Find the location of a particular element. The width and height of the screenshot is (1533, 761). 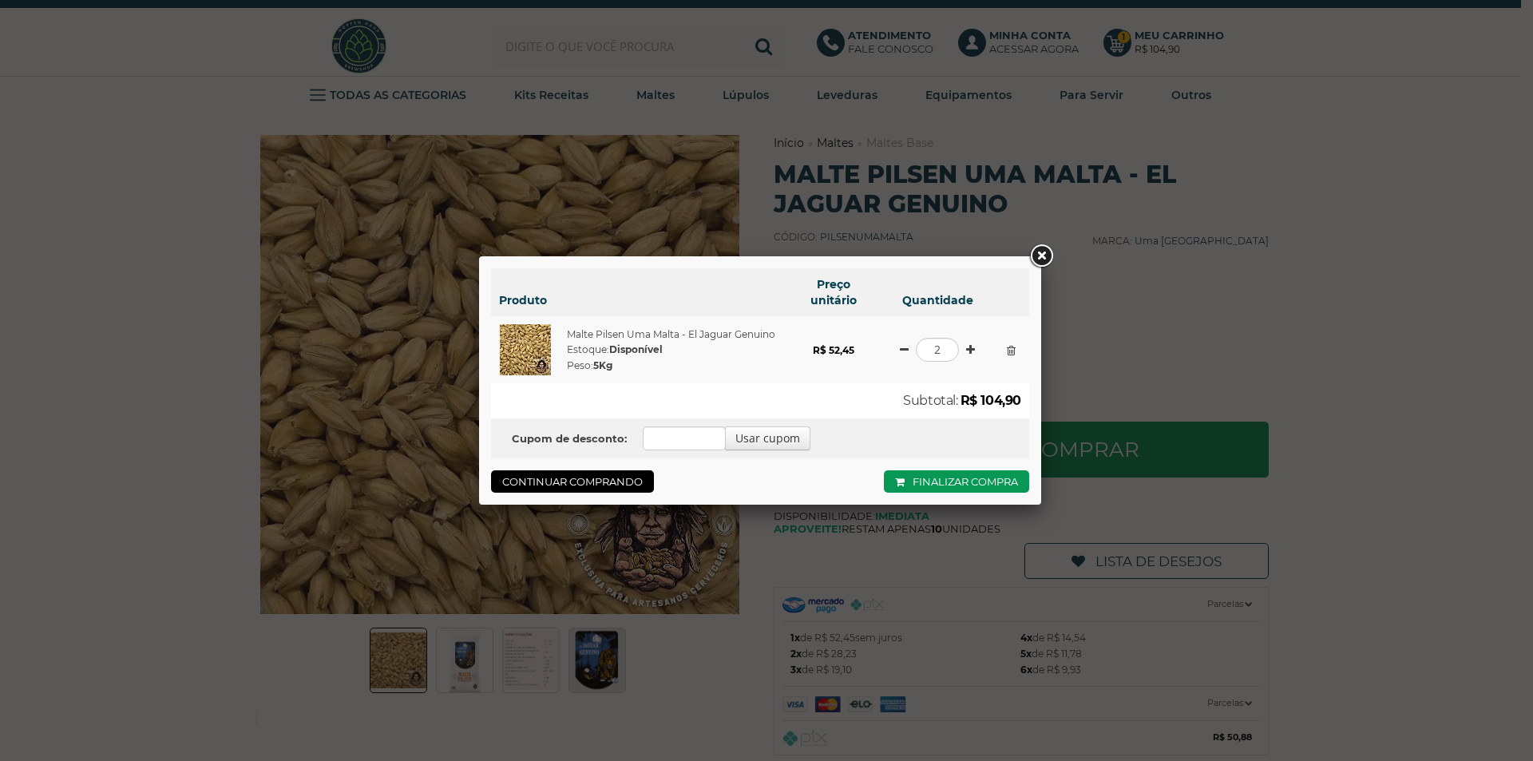

strong: Disponível is located at coordinates (636, 349).